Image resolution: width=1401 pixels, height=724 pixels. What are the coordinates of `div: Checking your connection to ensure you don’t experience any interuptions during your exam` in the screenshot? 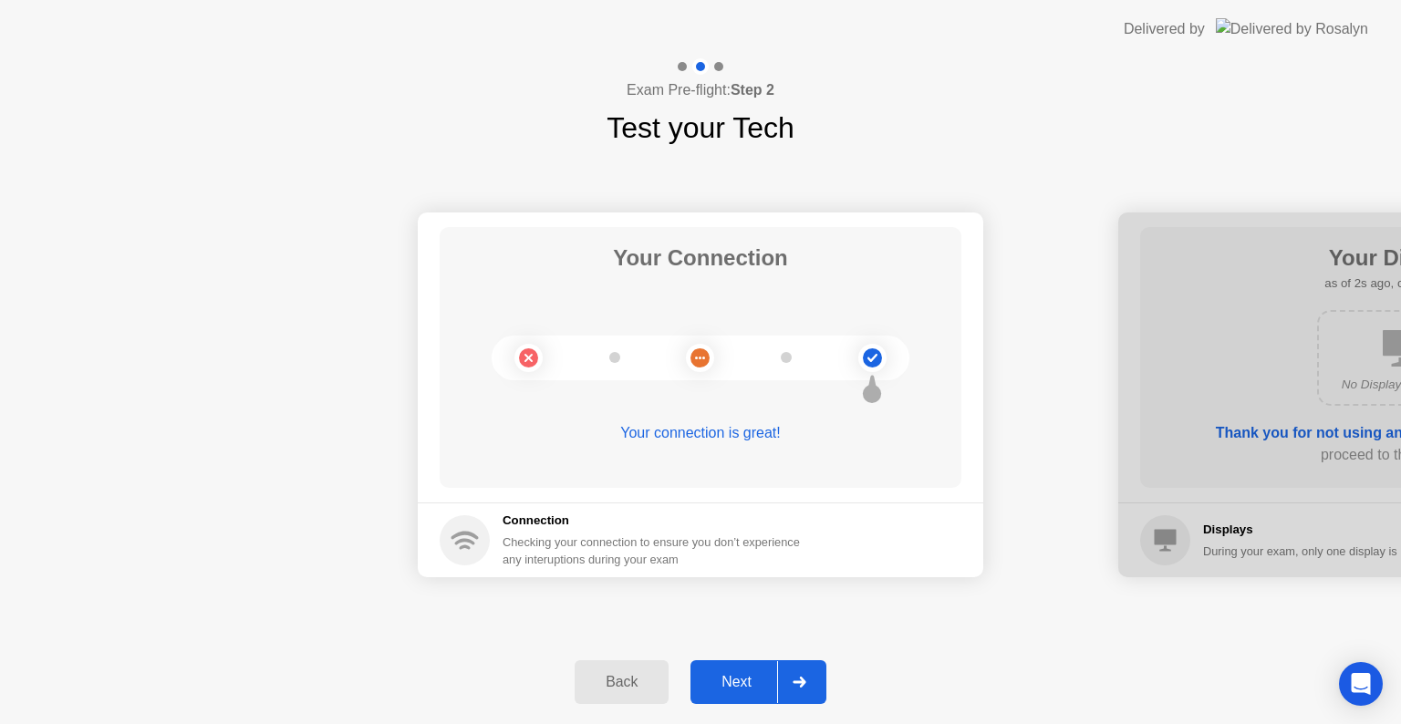 It's located at (657, 551).